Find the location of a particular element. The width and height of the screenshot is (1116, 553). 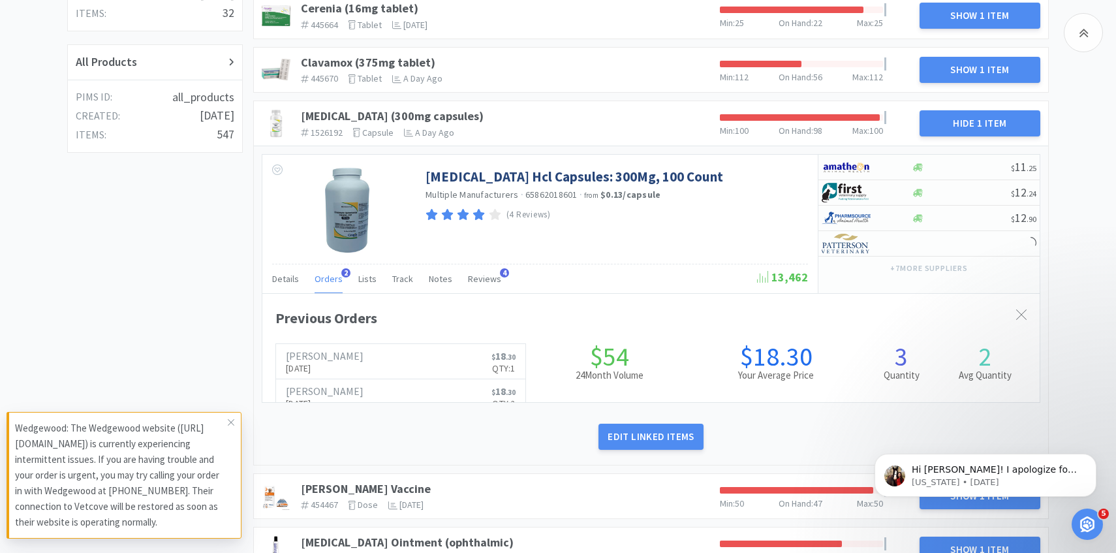

span: Track is located at coordinates (403, 279).